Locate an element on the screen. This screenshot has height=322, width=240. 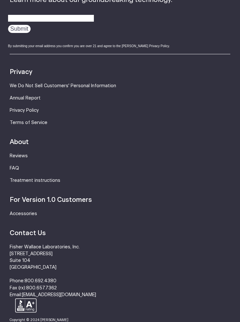
a: Accessories is located at coordinates (23, 214).